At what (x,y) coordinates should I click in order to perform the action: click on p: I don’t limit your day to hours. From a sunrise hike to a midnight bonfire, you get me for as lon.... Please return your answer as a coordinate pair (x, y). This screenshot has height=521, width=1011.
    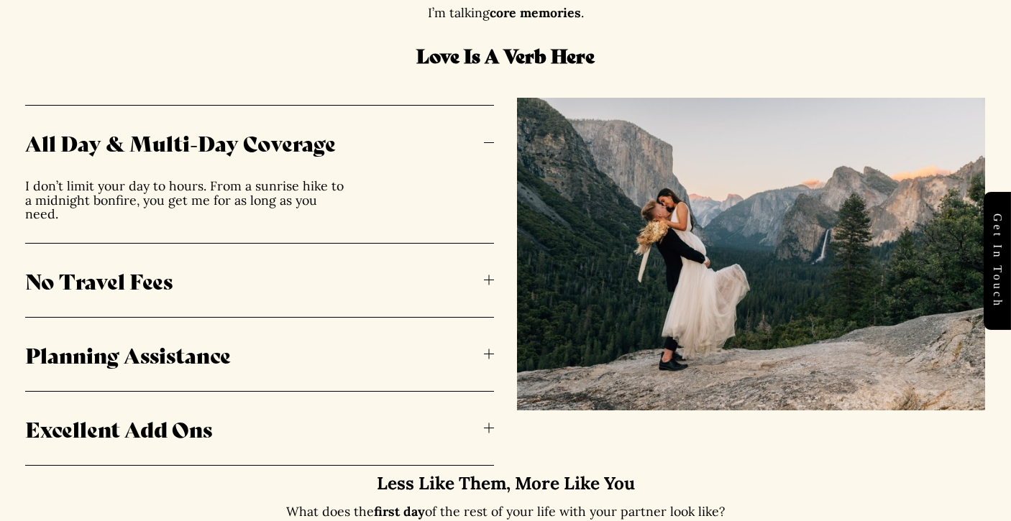
    Looking at the image, I should click on (189, 200).